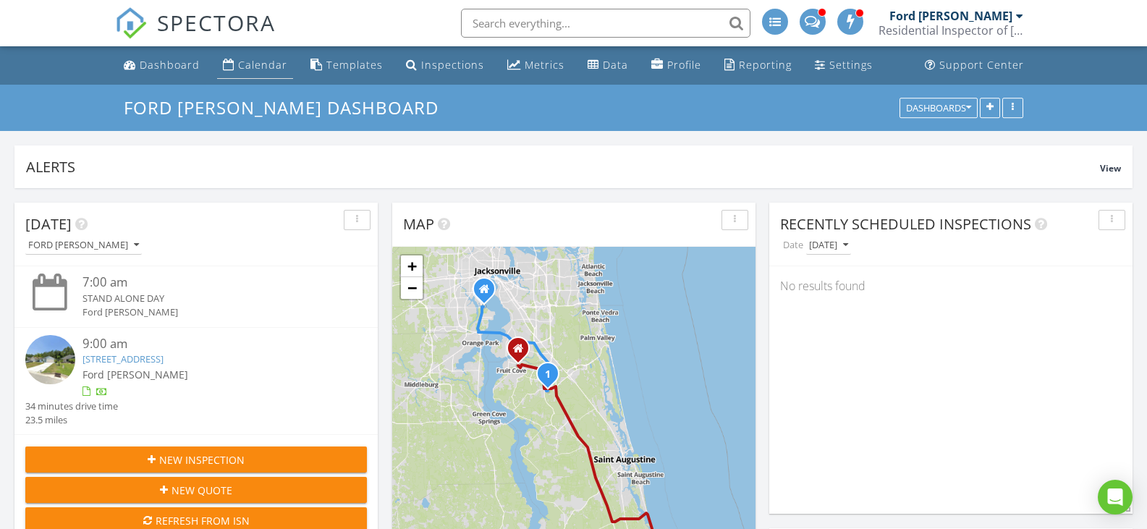  Describe the element at coordinates (216, 22) in the screenshot. I see `span: SPECTORA` at that location.